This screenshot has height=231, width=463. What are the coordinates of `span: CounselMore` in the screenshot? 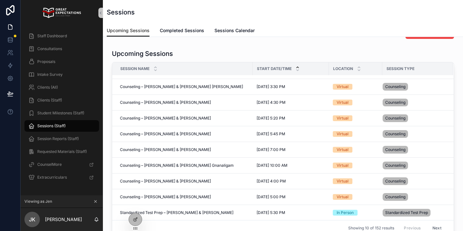 It's located at (49, 165).